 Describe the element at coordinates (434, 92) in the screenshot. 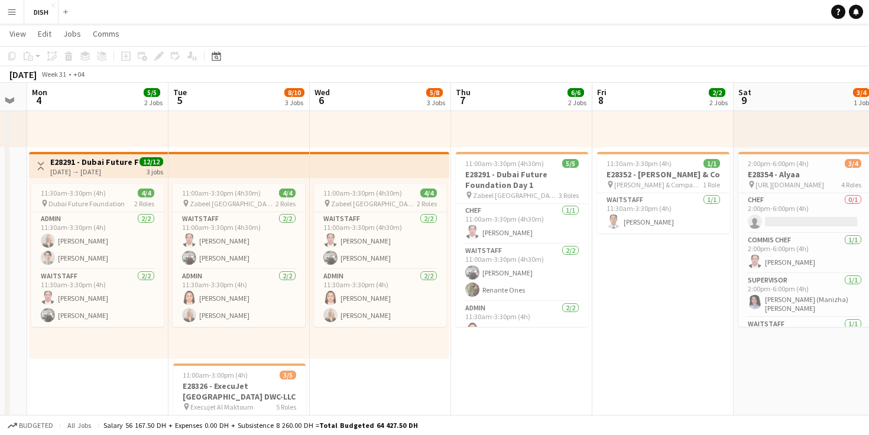

I see `span: 5/8` at that location.